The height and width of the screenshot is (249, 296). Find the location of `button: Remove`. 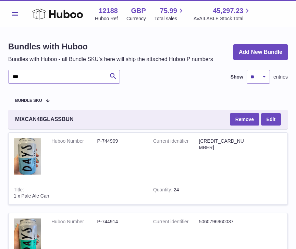

button: Remove is located at coordinates (245, 119).